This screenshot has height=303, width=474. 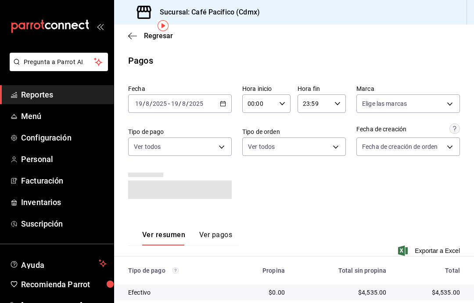 What do you see at coordinates (64, 137) in the screenshot?
I see `span: Configuración` at bounding box center [64, 137].